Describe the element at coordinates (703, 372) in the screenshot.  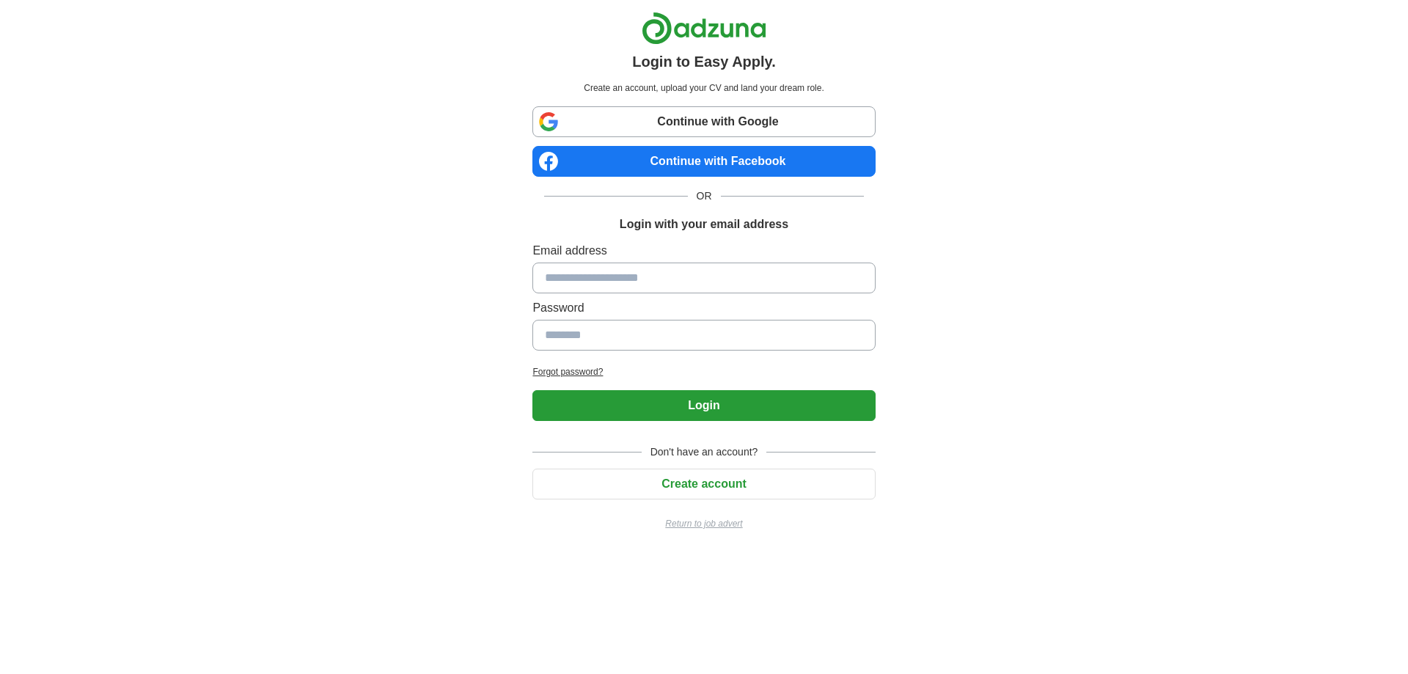
I see `h2: Forgot password?` at that location.